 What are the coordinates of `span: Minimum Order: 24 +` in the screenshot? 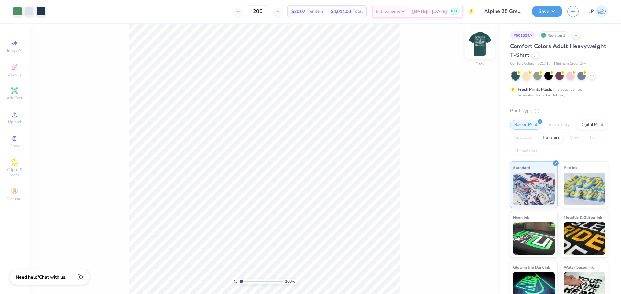 It's located at (570, 64).